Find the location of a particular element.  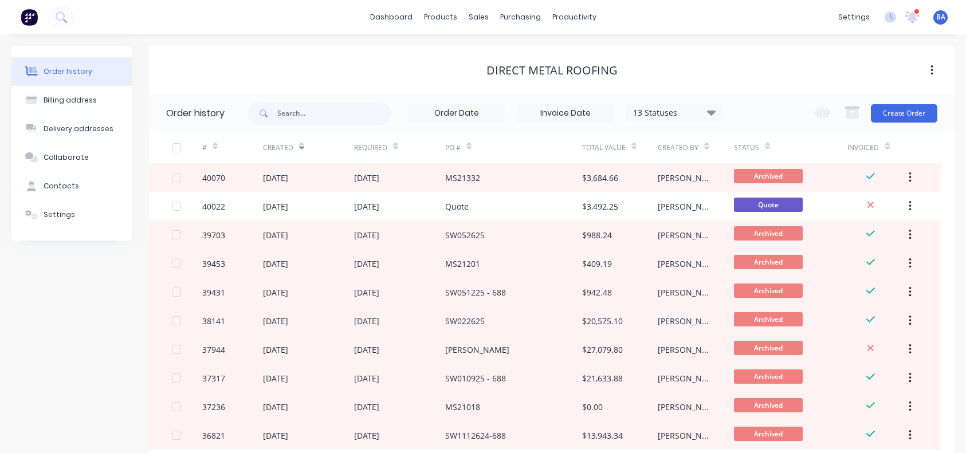

div: $942.48 is located at coordinates (597, 292).